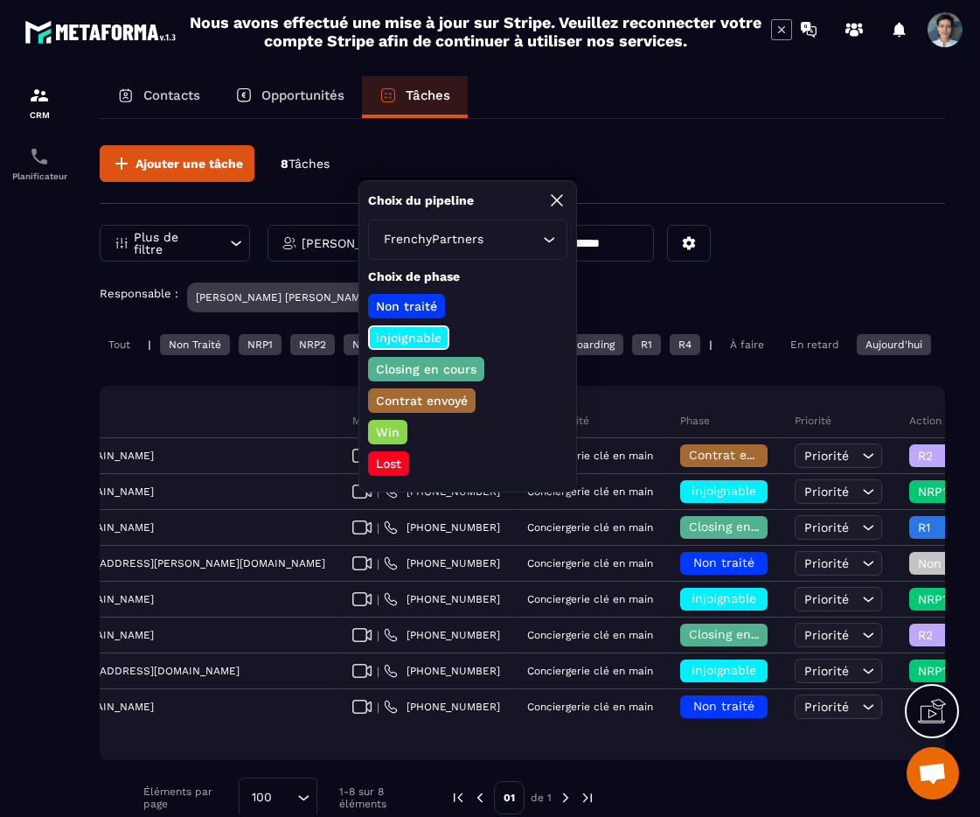  Describe the element at coordinates (933, 773) in the screenshot. I see `div: Ouvrir le chat` at that location.